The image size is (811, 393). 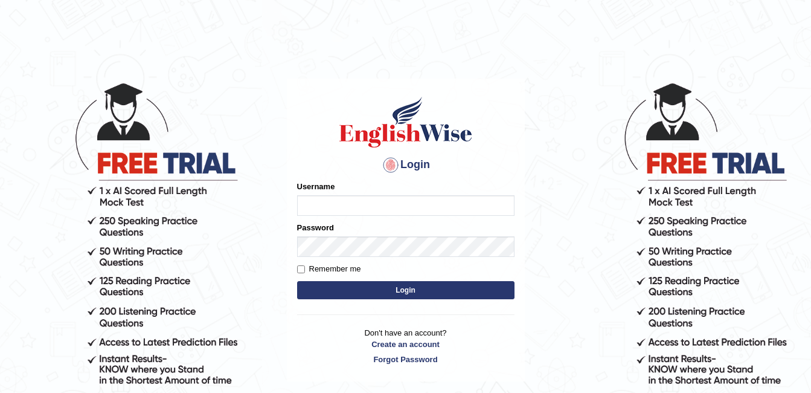 I want to click on input: Remember me, so click(x=301, y=269).